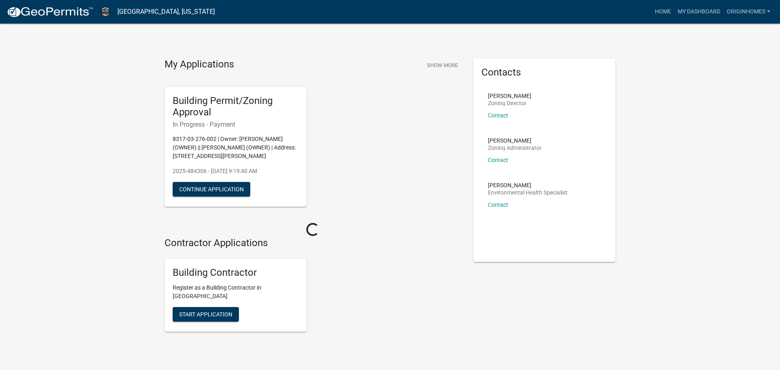 The width and height of the screenshot is (780, 370). What do you see at coordinates (236, 273) in the screenshot?
I see `h5: Building Contractor` at bounding box center [236, 273].